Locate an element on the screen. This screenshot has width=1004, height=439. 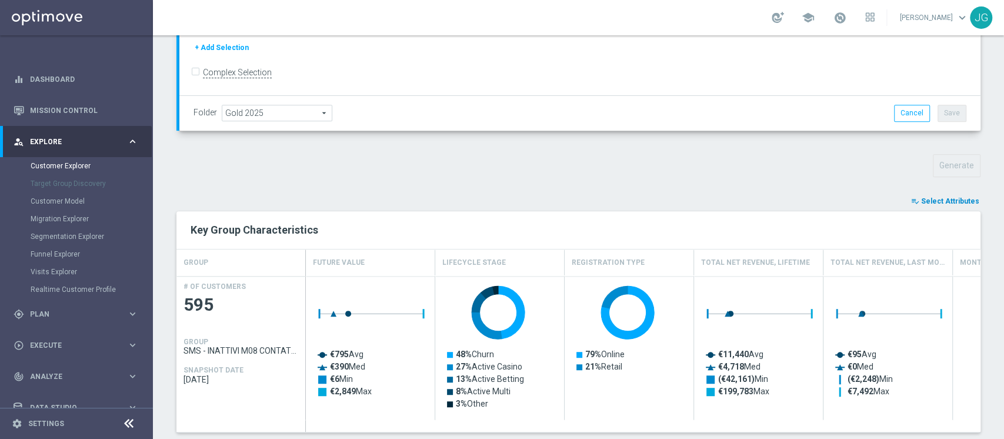
button: gps_fixed Plan keyboard_arrow_right is located at coordinates (76, 314).